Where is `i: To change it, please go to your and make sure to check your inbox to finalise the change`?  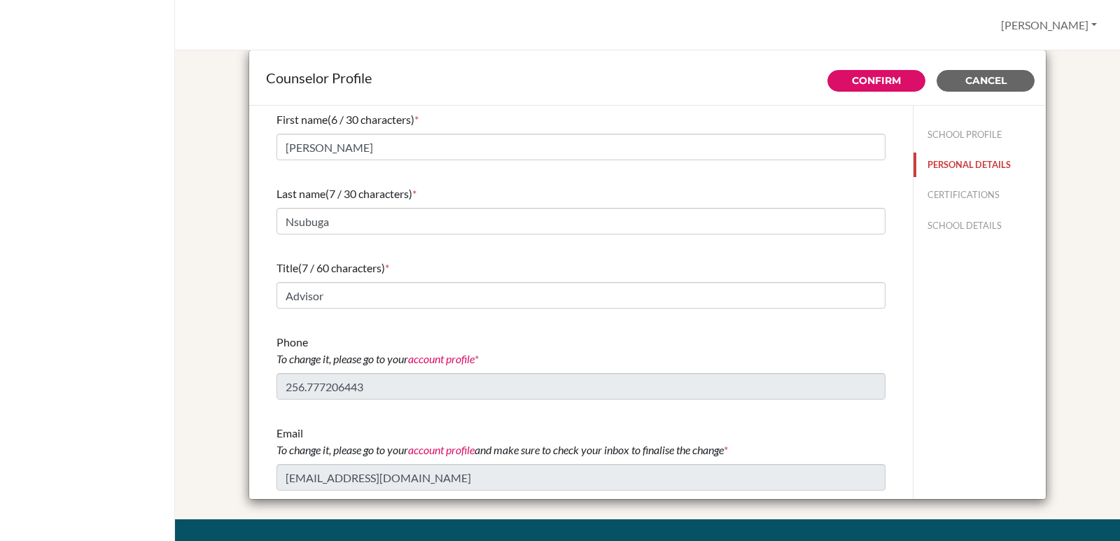
i: To change it, please go to your and make sure to check your inbox to finalise the change is located at coordinates (500, 449).